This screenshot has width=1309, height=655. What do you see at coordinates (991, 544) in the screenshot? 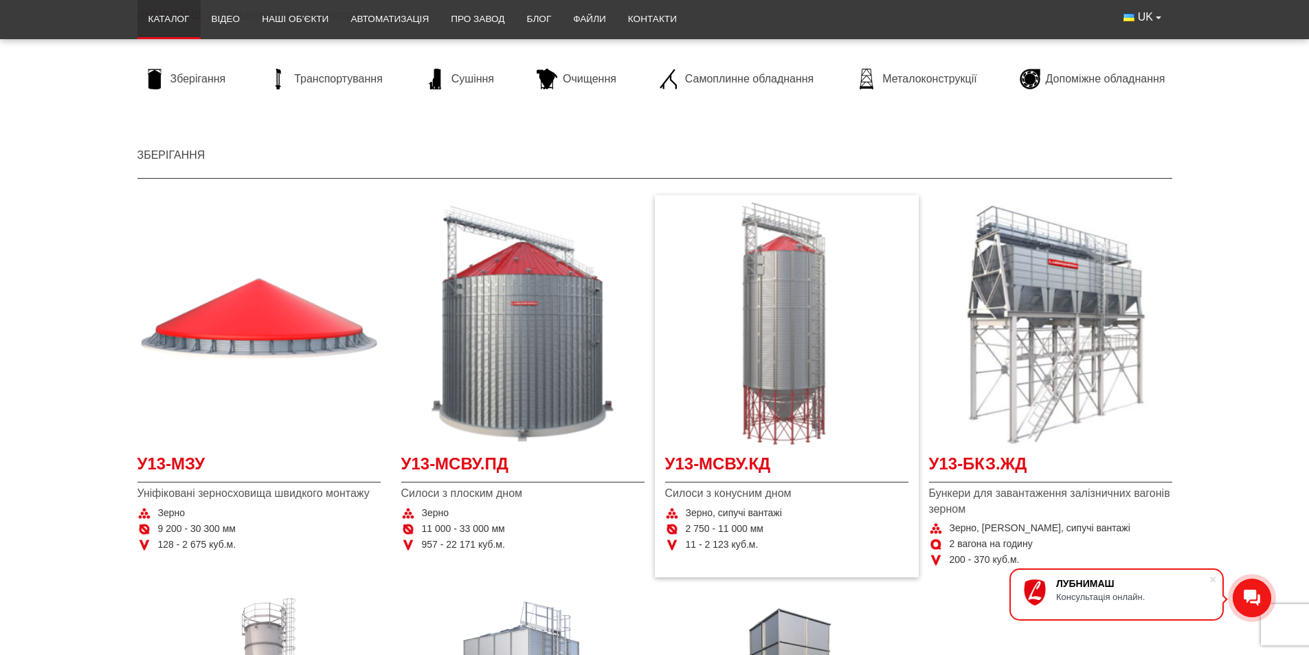
I see `span: 2 вагона на годину` at bounding box center [991, 544].